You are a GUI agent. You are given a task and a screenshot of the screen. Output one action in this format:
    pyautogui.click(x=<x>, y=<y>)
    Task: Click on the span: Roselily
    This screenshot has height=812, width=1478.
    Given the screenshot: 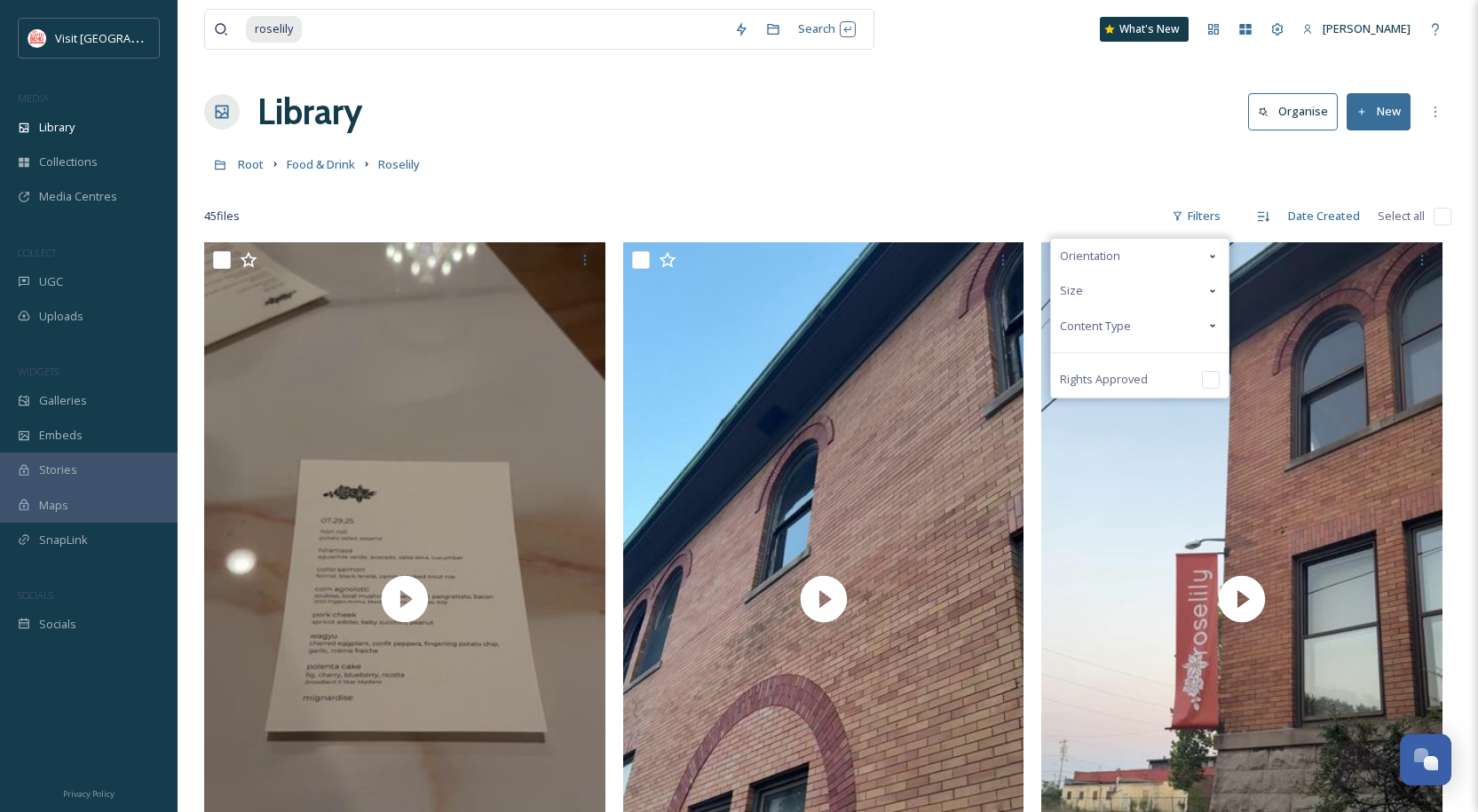 What is the action you would take?
    pyautogui.click(x=399, y=165)
    